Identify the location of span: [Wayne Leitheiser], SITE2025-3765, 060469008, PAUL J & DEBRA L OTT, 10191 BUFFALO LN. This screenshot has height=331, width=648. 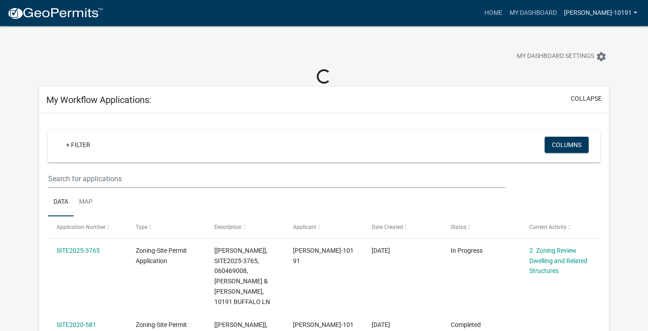
(242, 276).